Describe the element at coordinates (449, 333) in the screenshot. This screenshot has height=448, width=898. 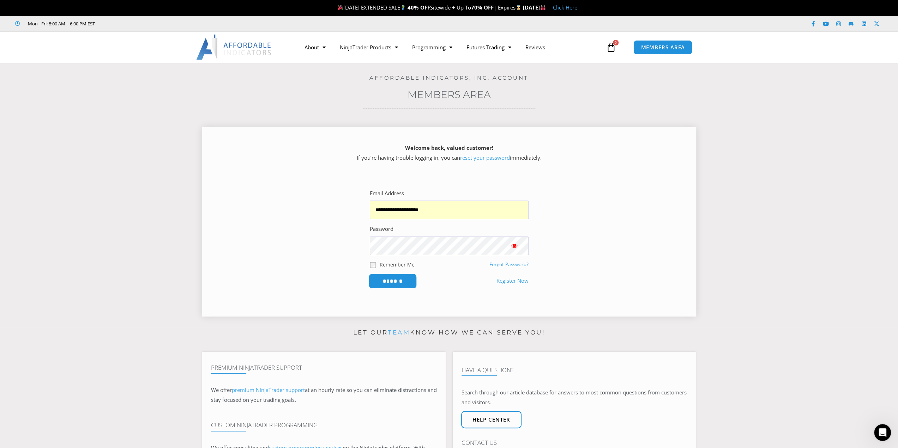
I see `p: Let our know how we can serve you!` at that location.